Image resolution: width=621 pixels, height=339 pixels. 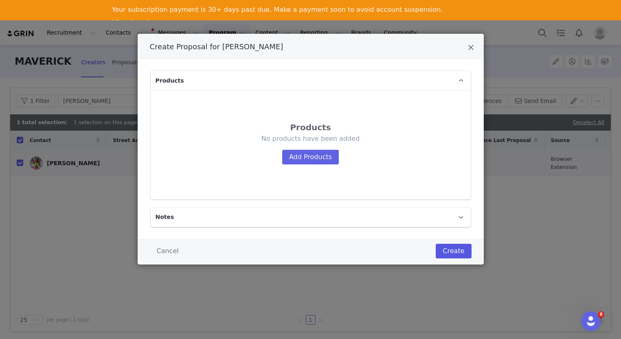 What do you see at coordinates (311, 149) in the screenshot?
I see `div: Create Proposal for Hattie Kanyo` at bounding box center [311, 149].